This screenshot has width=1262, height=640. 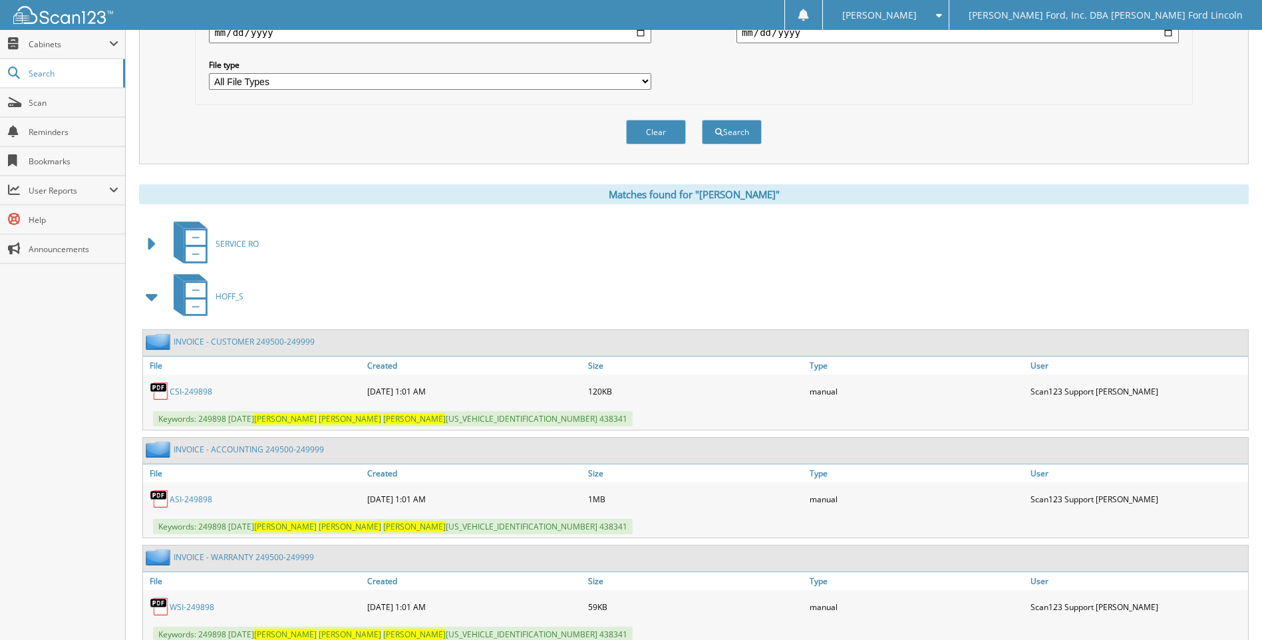 I want to click on span: Reminders, so click(x=73, y=132).